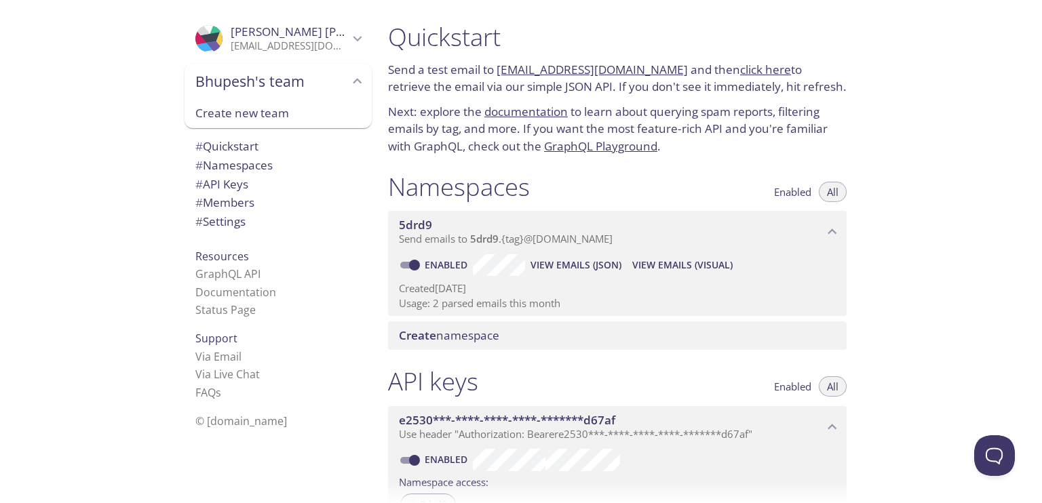 Image resolution: width=1042 pixels, height=503 pixels. Describe the element at coordinates (459, 187) in the screenshot. I see `h1: Namespaces` at that location.